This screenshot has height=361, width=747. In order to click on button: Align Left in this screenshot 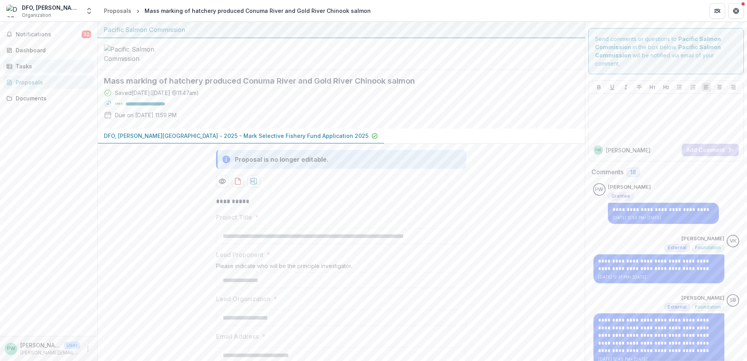, I will do `click(707, 87)`.